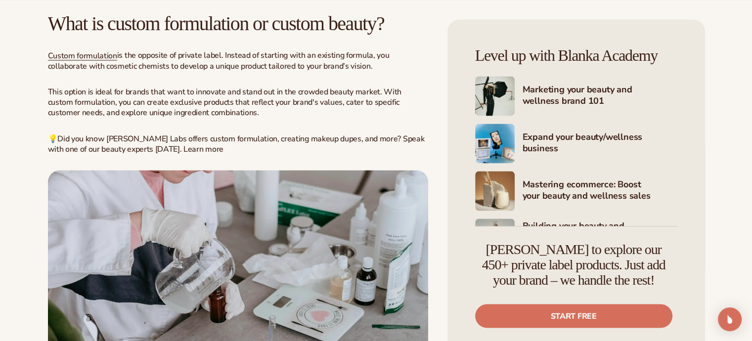  What do you see at coordinates (216, 23) in the screenshot?
I see `span: What is custom formulation or custom beauty?` at bounding box center [216, 23].